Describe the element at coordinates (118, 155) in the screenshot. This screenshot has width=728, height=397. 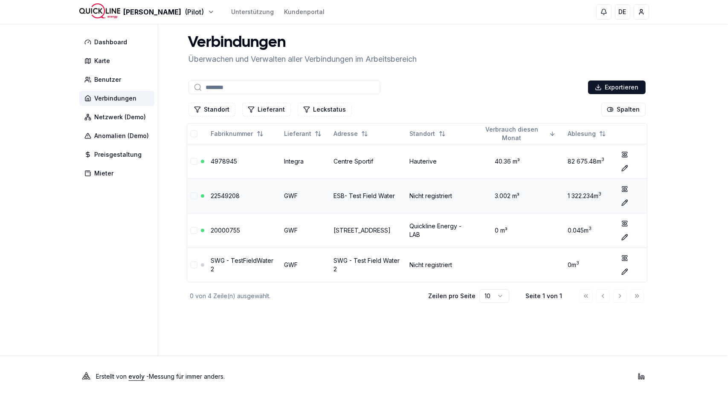
I see `span: Preisgestaltung` at that location.